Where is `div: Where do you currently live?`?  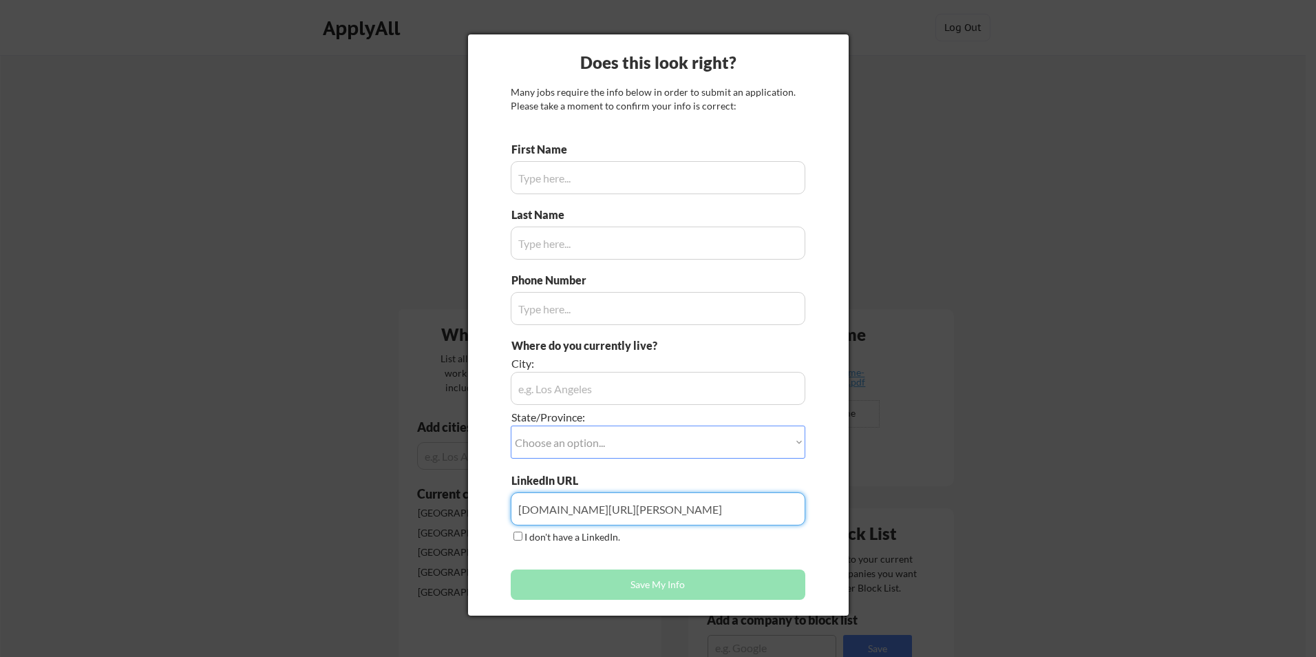 div: Where do you currently live? is located at coordinates (620, 346).